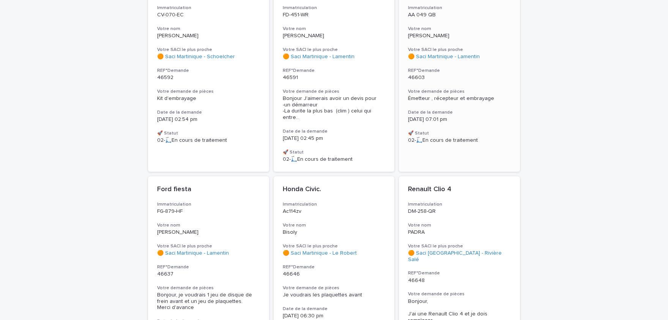  What do you see at coordinates (320, 253) in the screenshot?
I see `a: 🟠 Saci Martinique - Le Robert` at bounding box center [320, 253].